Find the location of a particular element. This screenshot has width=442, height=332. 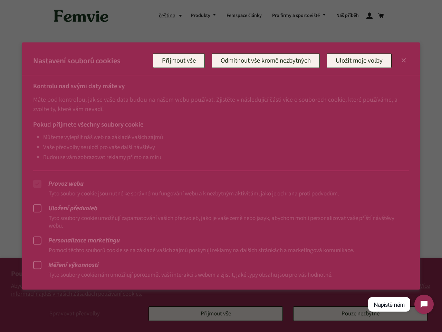

li: Budou se vám zobrazovat reklamy přímo na míru is located at coordinates (219, 157).